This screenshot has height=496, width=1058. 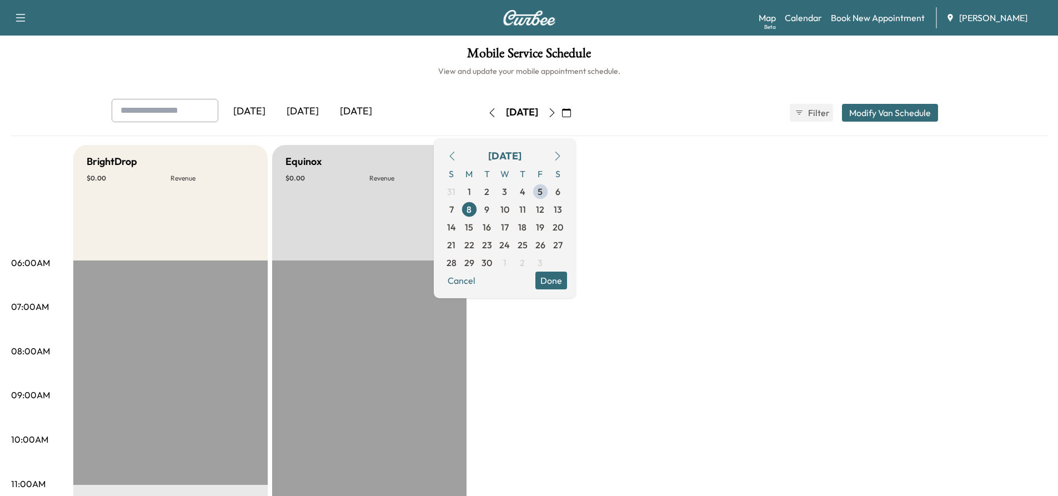 I want to click on span: 24, so click(x=504, y=245).